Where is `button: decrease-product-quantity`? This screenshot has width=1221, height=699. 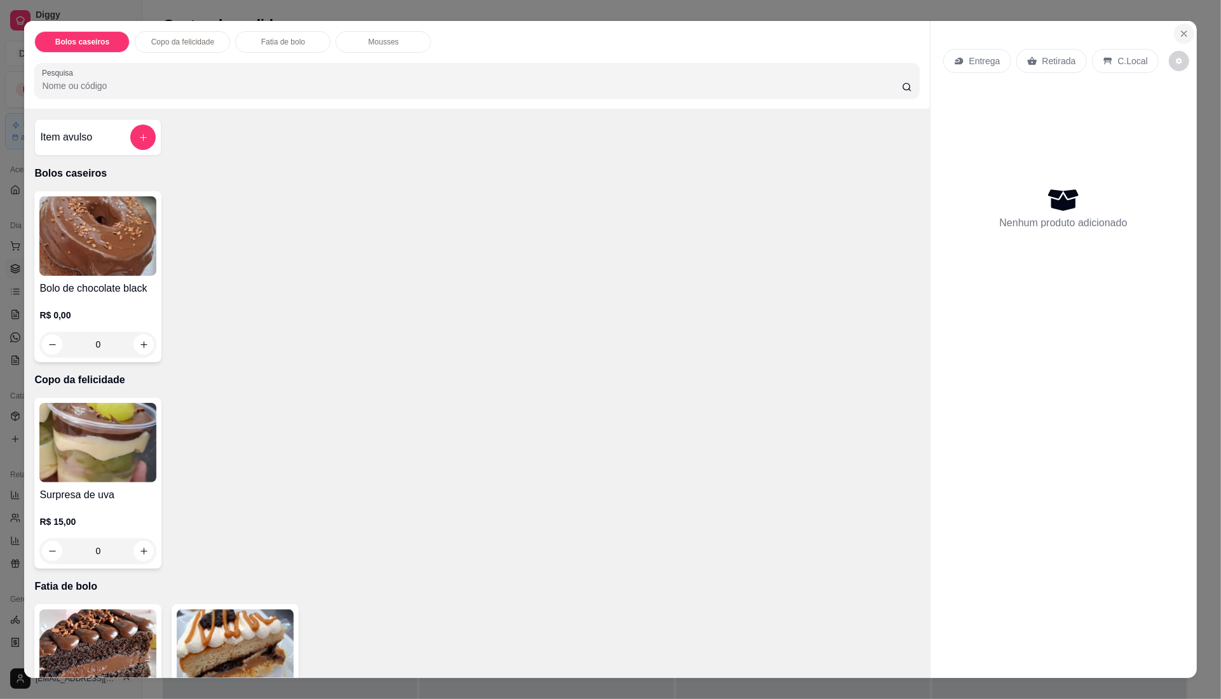 button: decrease-product-quantity is located at coordinates (1179, 61).